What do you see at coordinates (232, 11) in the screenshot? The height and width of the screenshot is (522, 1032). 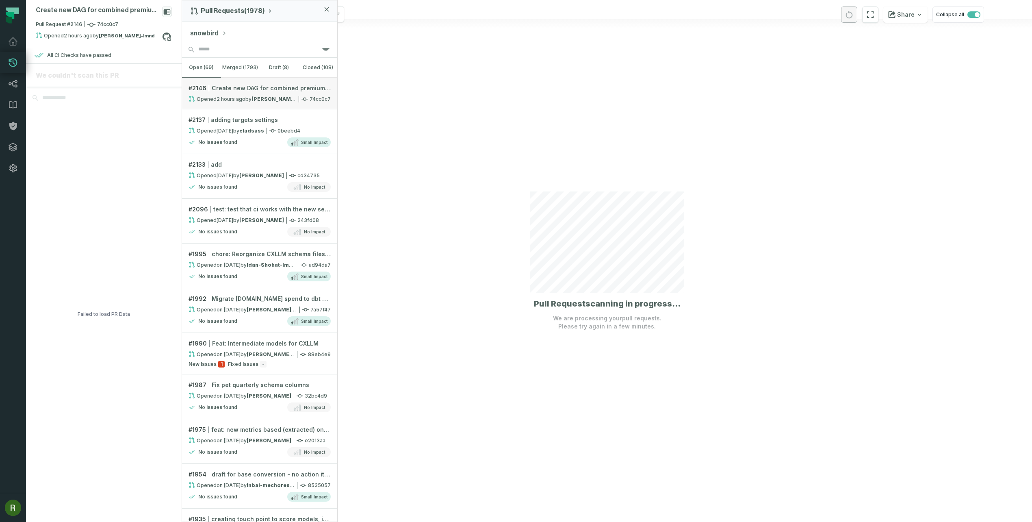 I see `button: Pull Requests(1978)` at bounding box center [232, 11].